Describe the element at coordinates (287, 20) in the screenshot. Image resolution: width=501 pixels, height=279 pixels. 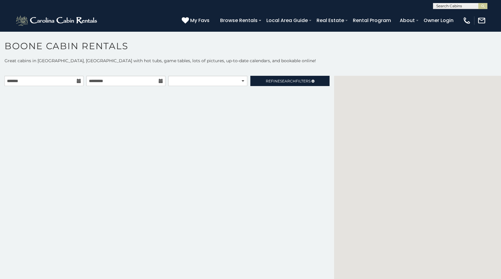
I see `a: Local Area Guide` at that location.